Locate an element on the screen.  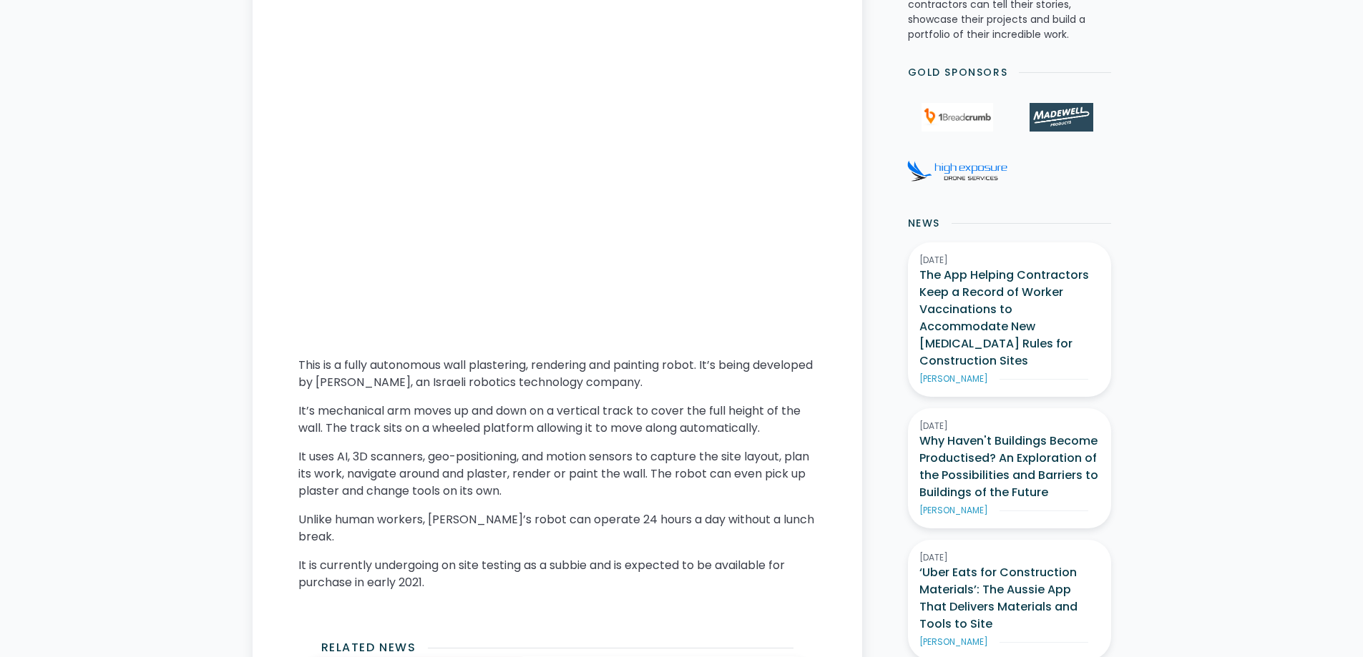
h3: The App Helping Contractors Keep a Record of Worker Vaccinations to Accommodate New [MEDICAL_DATA... is located at coordinates (1009, 318).